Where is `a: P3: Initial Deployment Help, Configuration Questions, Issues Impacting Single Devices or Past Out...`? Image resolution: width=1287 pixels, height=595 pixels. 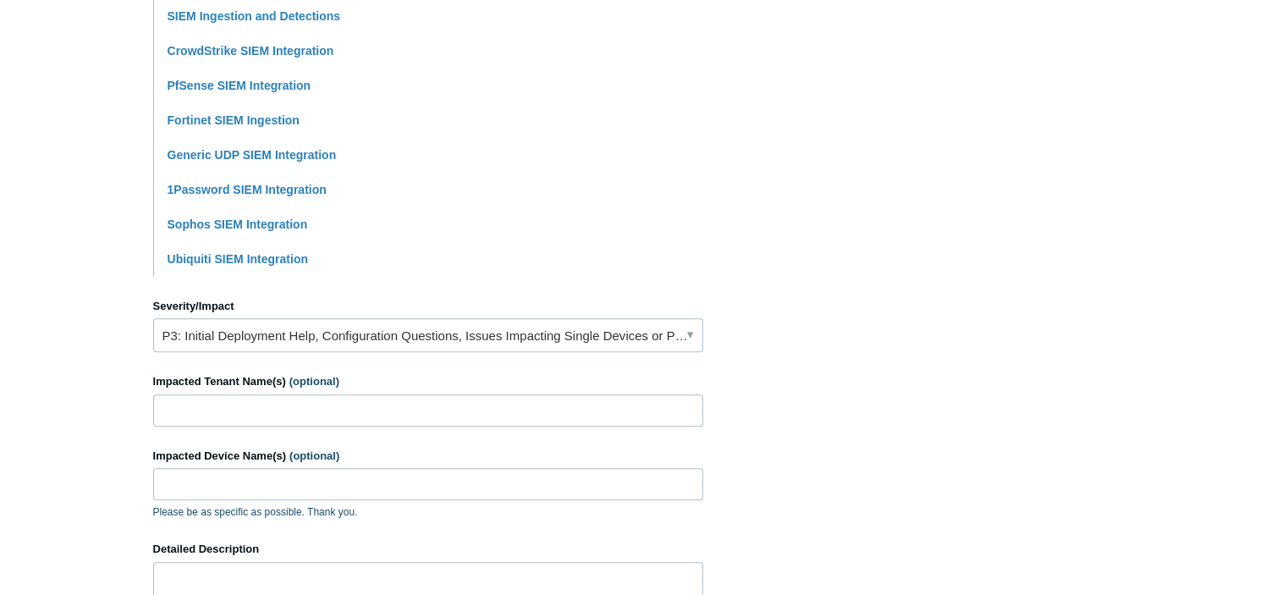
a: P3: Initial Deployment Help, Configuration Questions, Issues Impacting Single Devices or Past Out... is located at coordinates (428, 335).